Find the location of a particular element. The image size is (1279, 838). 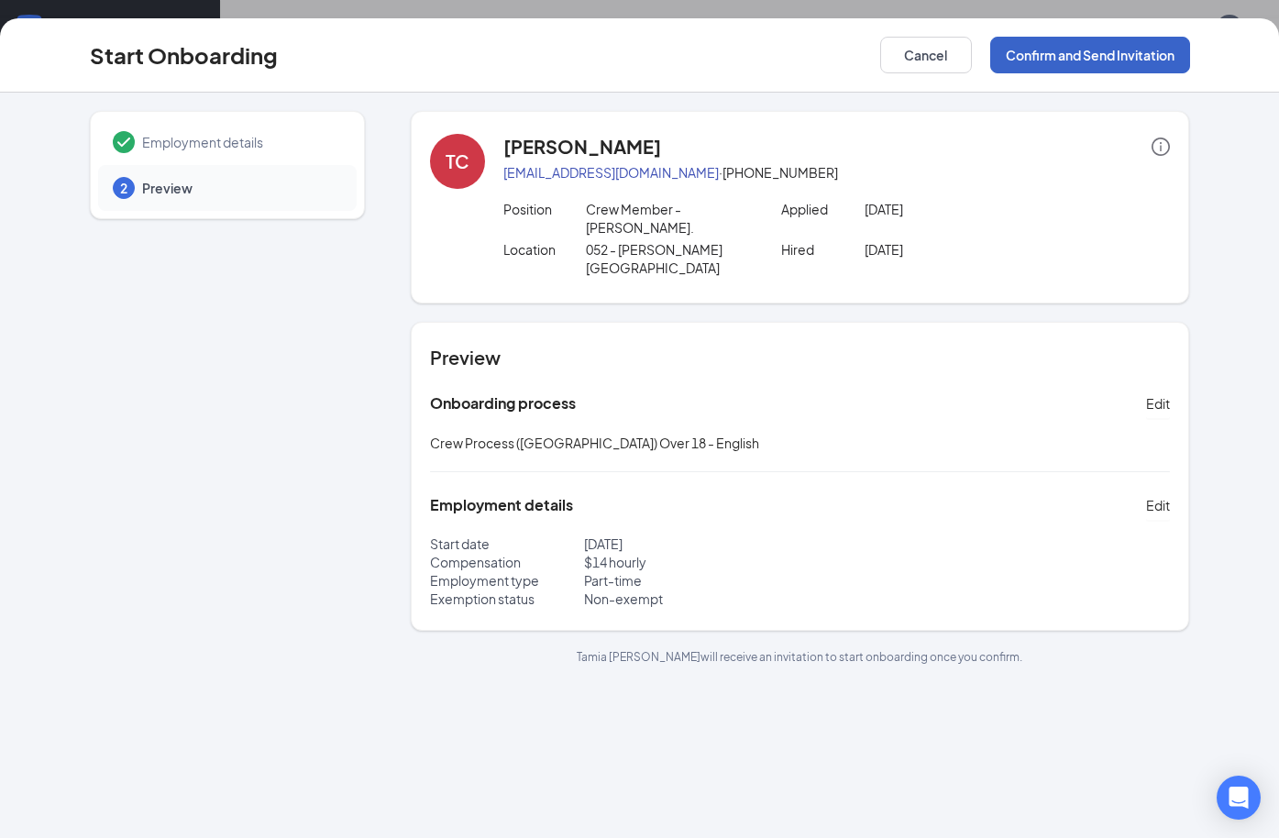

p: Start date is located at coordinates (507, 544).